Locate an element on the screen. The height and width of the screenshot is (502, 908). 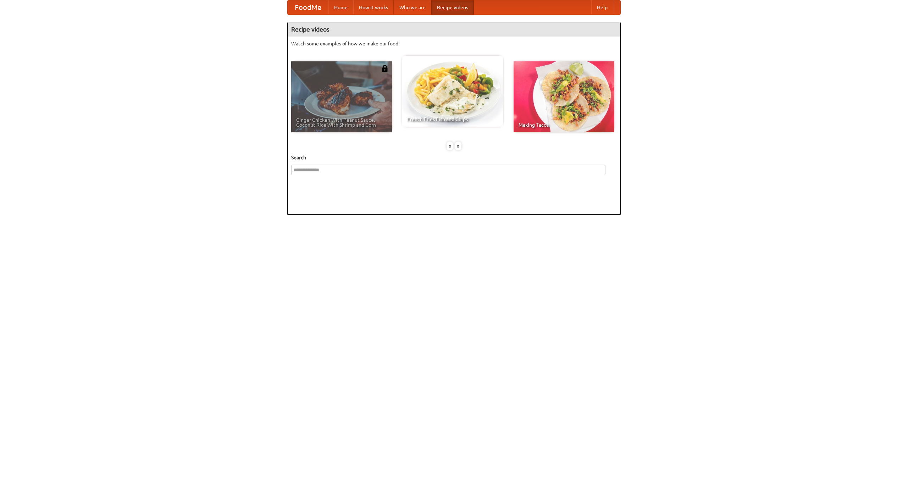
span: Making Tacos is located at coordinates (564, 125).